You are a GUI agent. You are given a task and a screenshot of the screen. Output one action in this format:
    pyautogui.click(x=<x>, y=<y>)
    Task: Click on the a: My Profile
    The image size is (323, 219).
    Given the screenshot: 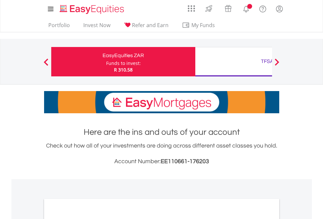 What is the action you would take?
    pyautogui.click(x=279, y=9)
    